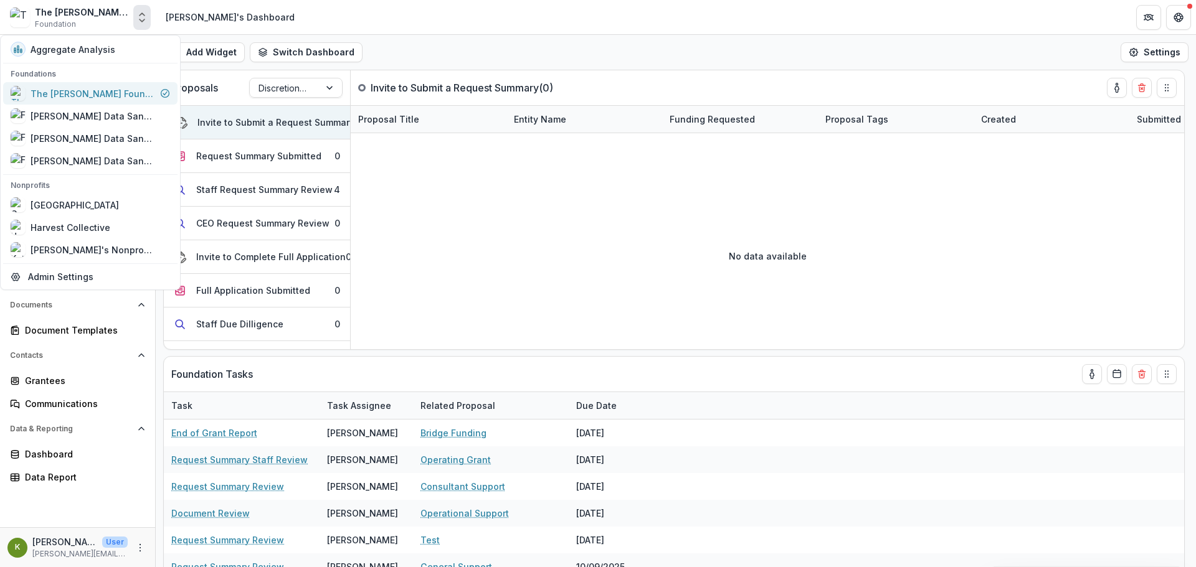 The width and height of the screenshot is (1196, 567). What do you see at coordinates (430, 540) in the screenshot?
I see `a: Test` at bounding box center [430, 540].